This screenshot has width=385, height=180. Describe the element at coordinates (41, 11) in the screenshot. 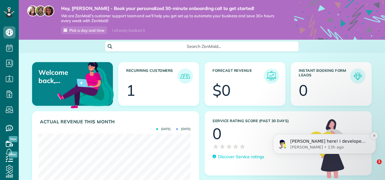

I see `img: jorge-587dff0eeaa6aab1f244e6dc62b8924c3b6ad411094392a53c71c6c4a576187d.jpg` at that location.